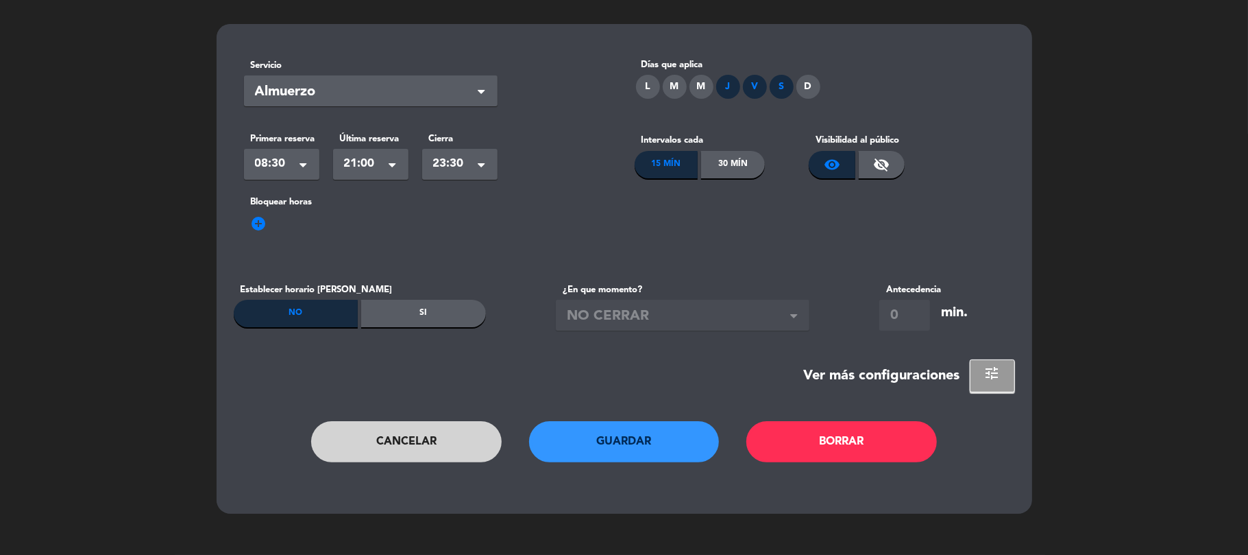 The width and height of the screenshot is (1248, 555). I want to click on span: 23:30, so click(454, 164).